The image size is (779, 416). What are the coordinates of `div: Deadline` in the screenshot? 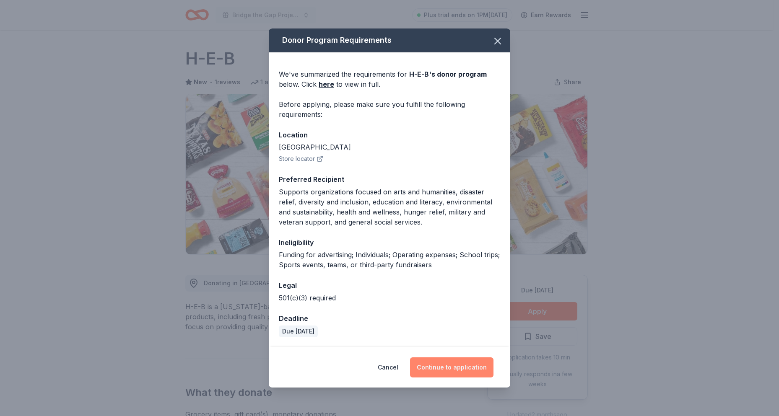 It's located at (389, 319).